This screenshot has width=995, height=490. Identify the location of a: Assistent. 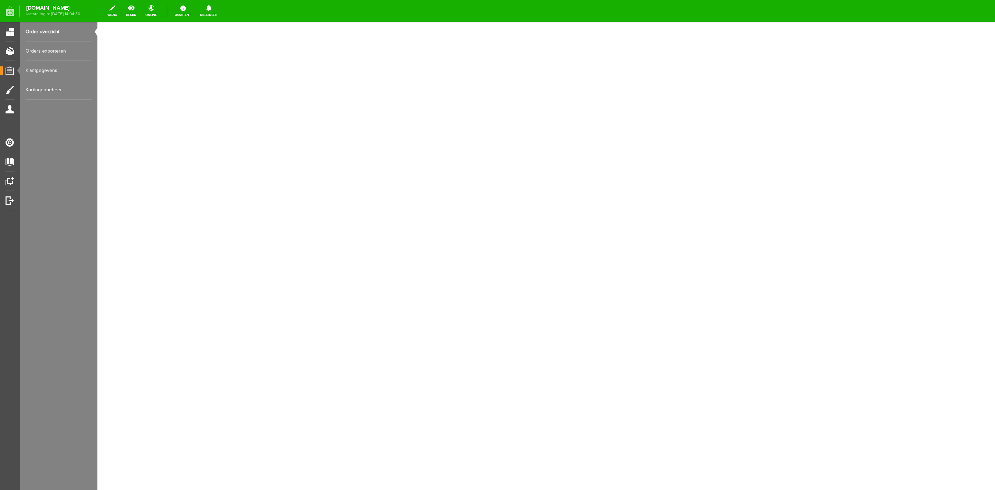
(183, 11).